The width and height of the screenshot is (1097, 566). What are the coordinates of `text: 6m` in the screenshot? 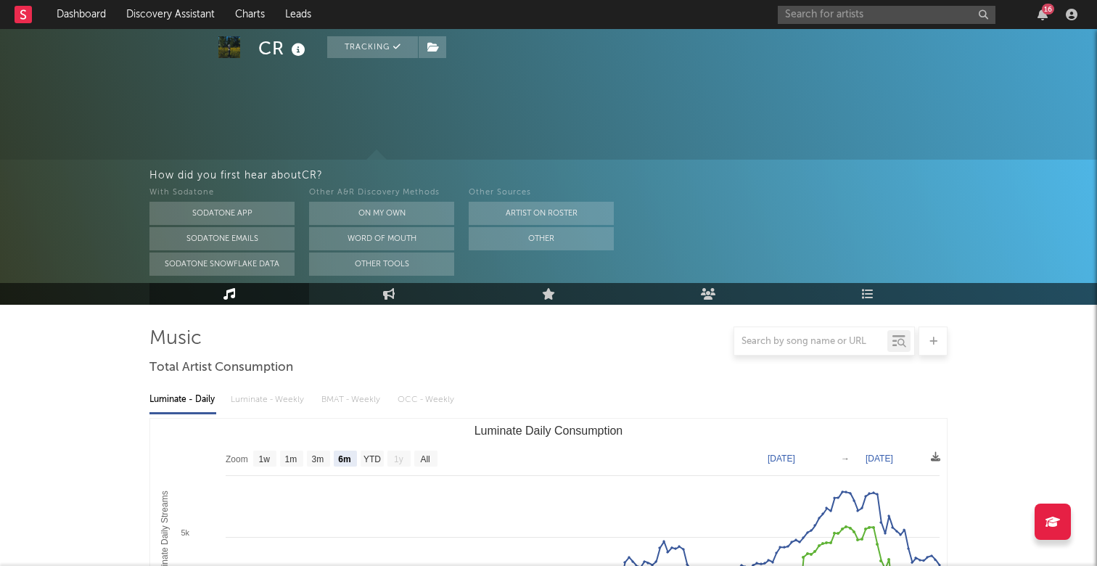 It's located at (344, 459).